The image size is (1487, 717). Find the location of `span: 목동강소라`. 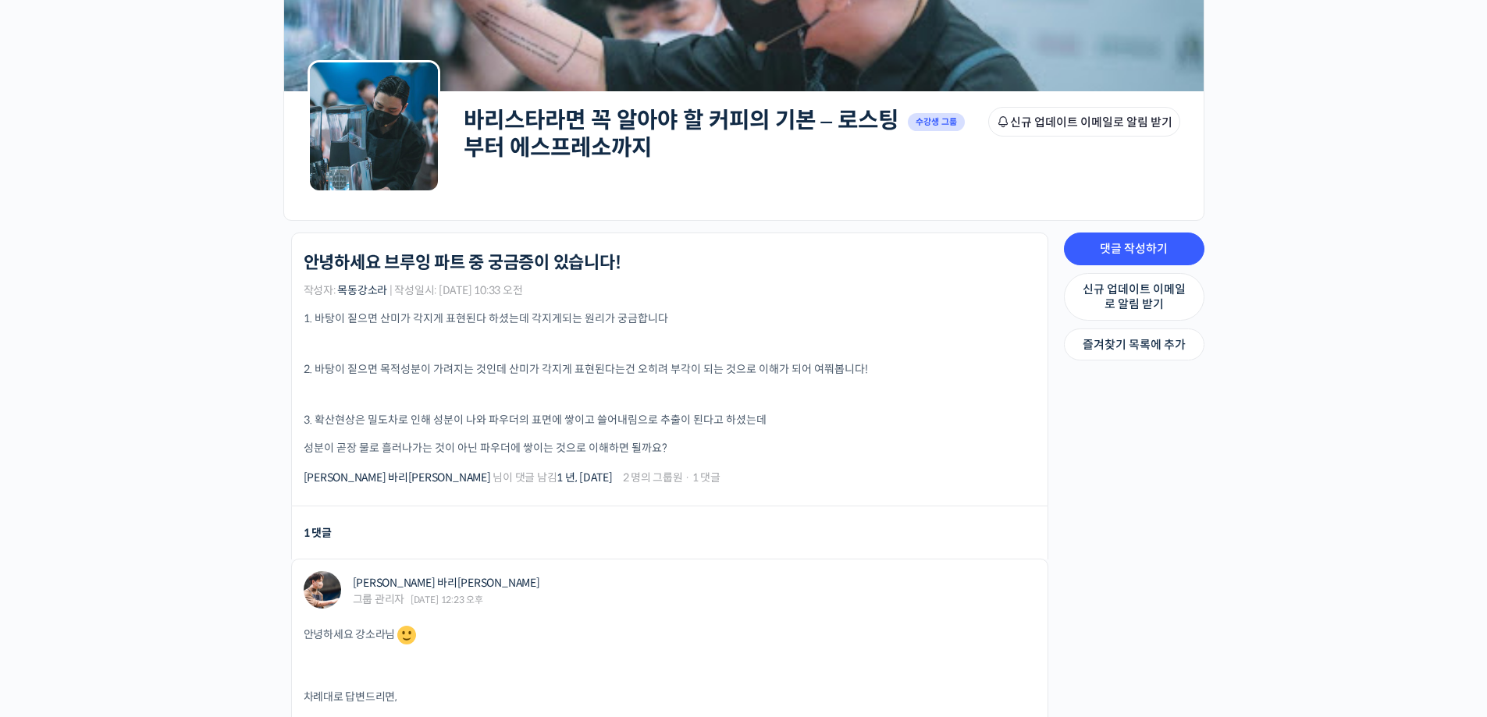

span: 목동강소라 is located at coordinates (362, 290).